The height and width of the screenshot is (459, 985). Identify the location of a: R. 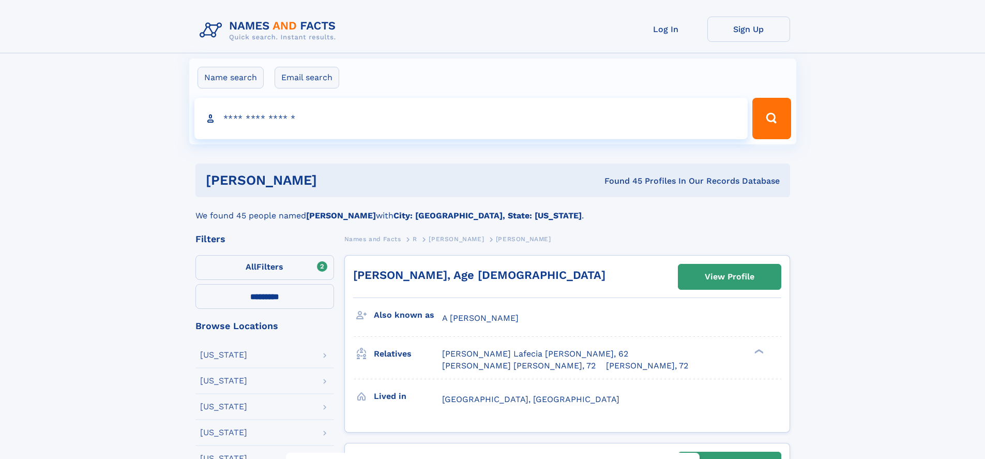
(415, 238).